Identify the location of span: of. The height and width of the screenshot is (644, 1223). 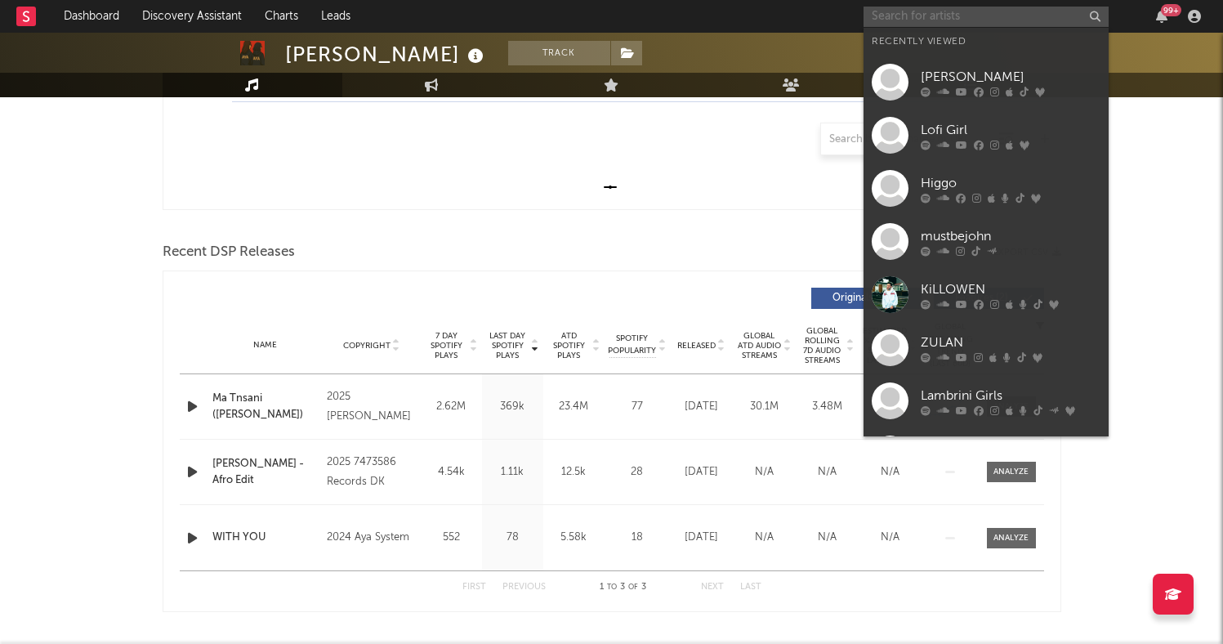
(633, 586).